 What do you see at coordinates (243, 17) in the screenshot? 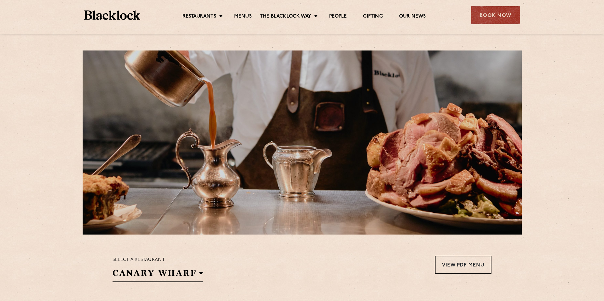
I see `a: Menus` at bounding box center [243, 17].